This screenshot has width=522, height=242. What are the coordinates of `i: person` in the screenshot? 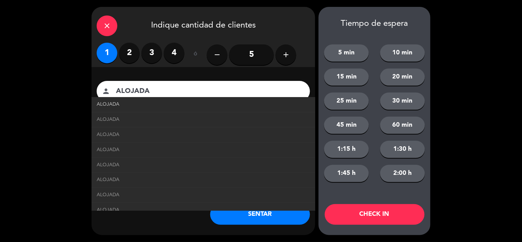 It's located at (106, 91).